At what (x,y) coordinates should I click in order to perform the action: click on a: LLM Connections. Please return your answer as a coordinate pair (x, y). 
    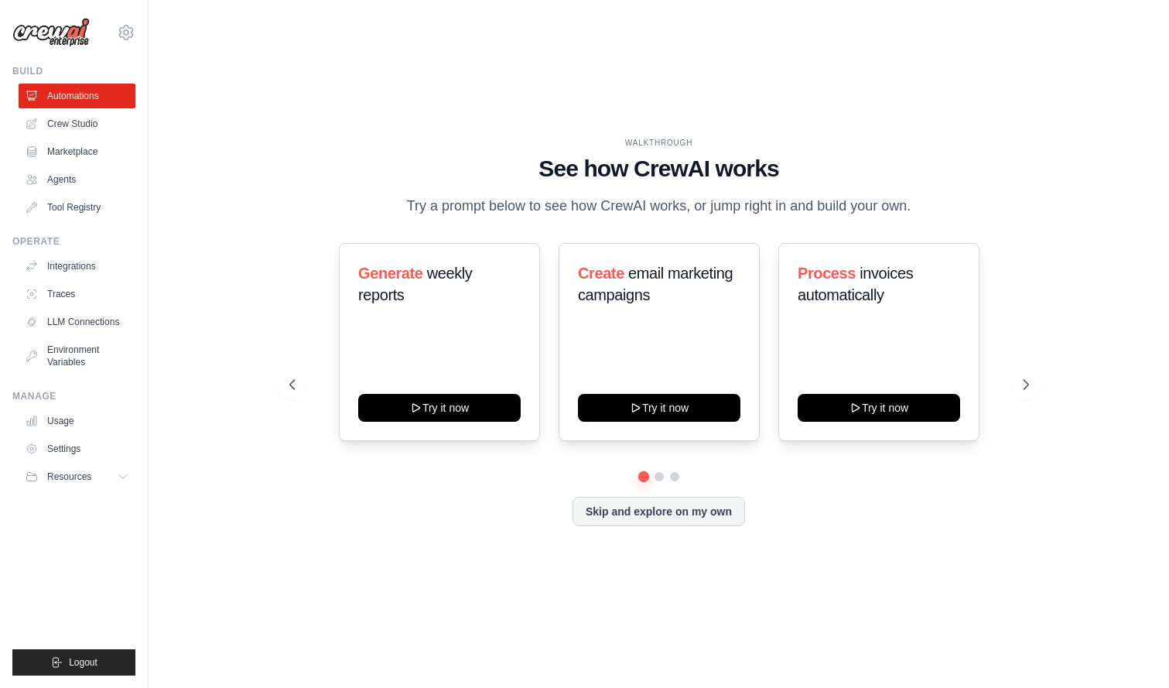
    Looking at the image, I should click on (77, 322).